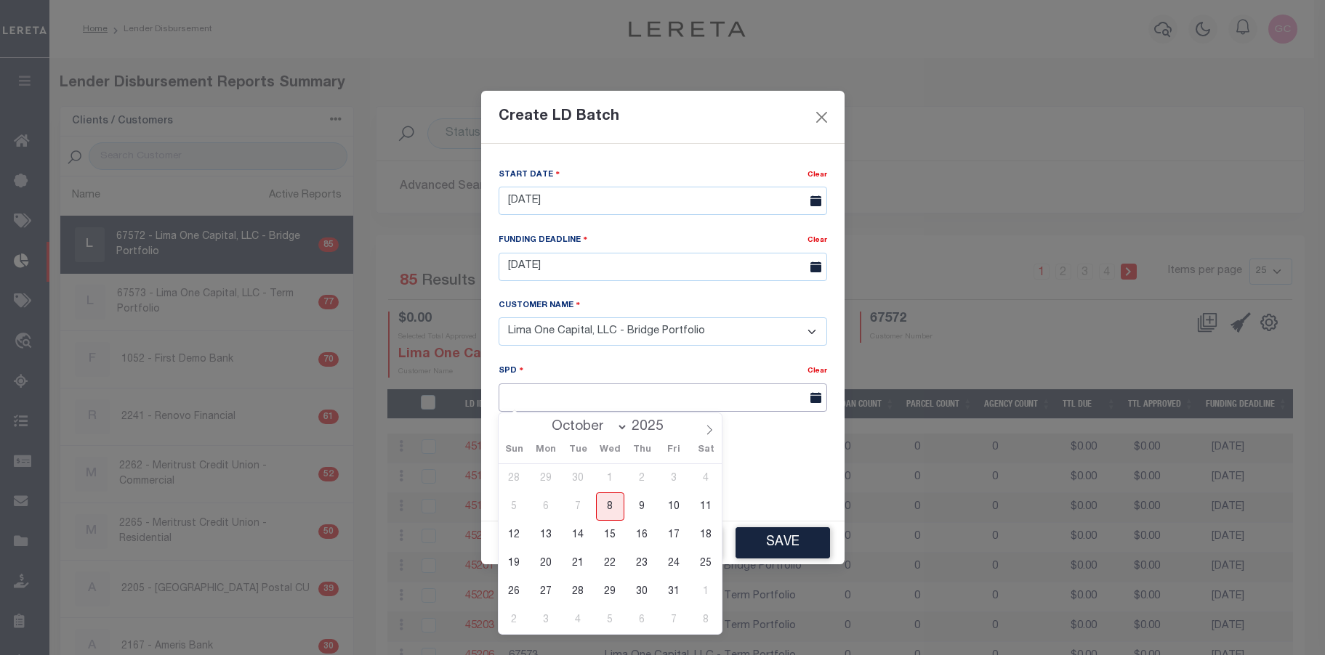 This screenshot has height=655, width=1325. What do you see at coordinates (539, 305) in the screenshot?
I see `label: Customer Name` at bounding box center [539, 305].